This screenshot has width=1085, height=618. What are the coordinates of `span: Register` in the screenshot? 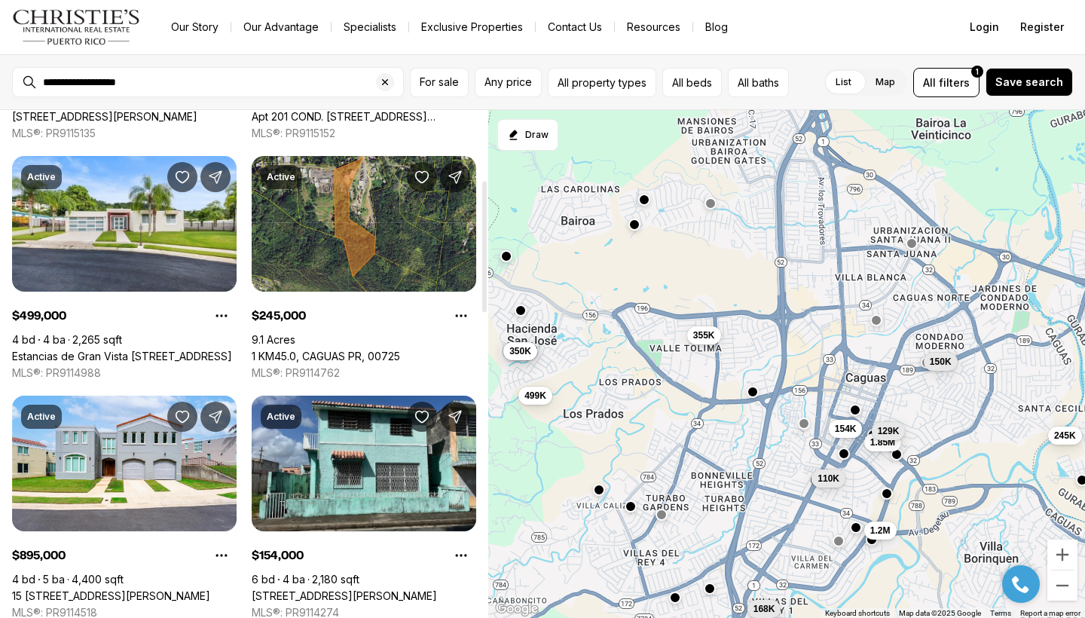 It's located at (1042, 27).